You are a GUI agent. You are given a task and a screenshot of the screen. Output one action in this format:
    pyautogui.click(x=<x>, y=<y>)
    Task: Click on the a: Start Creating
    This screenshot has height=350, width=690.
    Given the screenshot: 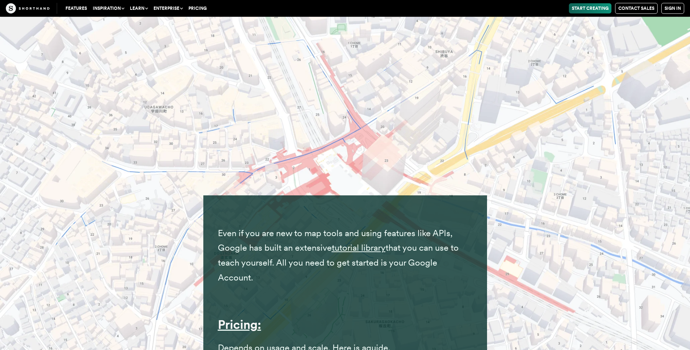 What is the action you would take?
    pyautogui.click(x=590, y=8)
    